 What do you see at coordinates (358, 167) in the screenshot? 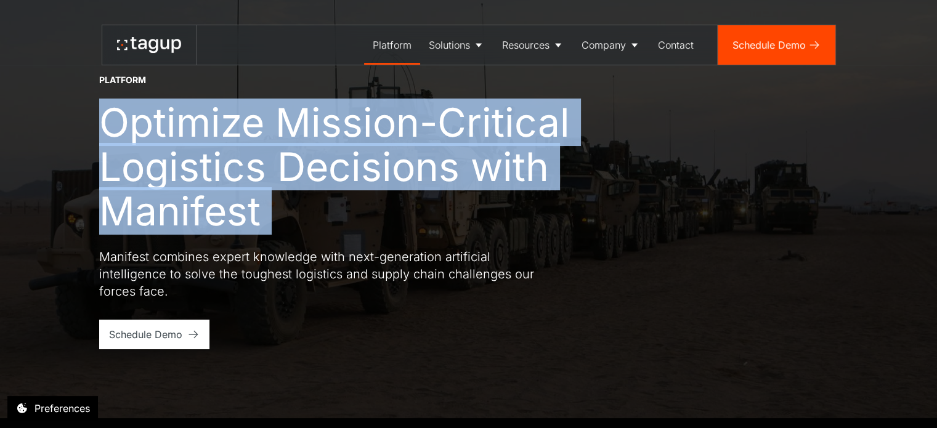
I see `h1: Optimize Mission-Critical Logistics Decisions with Manifest` at bounding box center [358, 167].